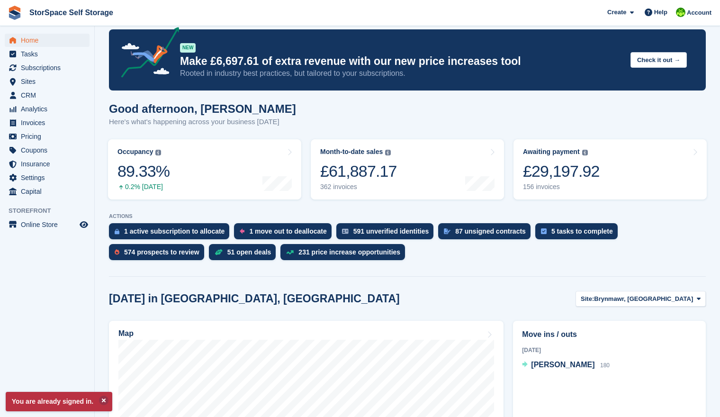 This screenshot has height=417, width=720. What do you see at coordinates (159, 254) in the screenshot?
I see `a: 574 prospects to review` at bounding box center [159, 254].